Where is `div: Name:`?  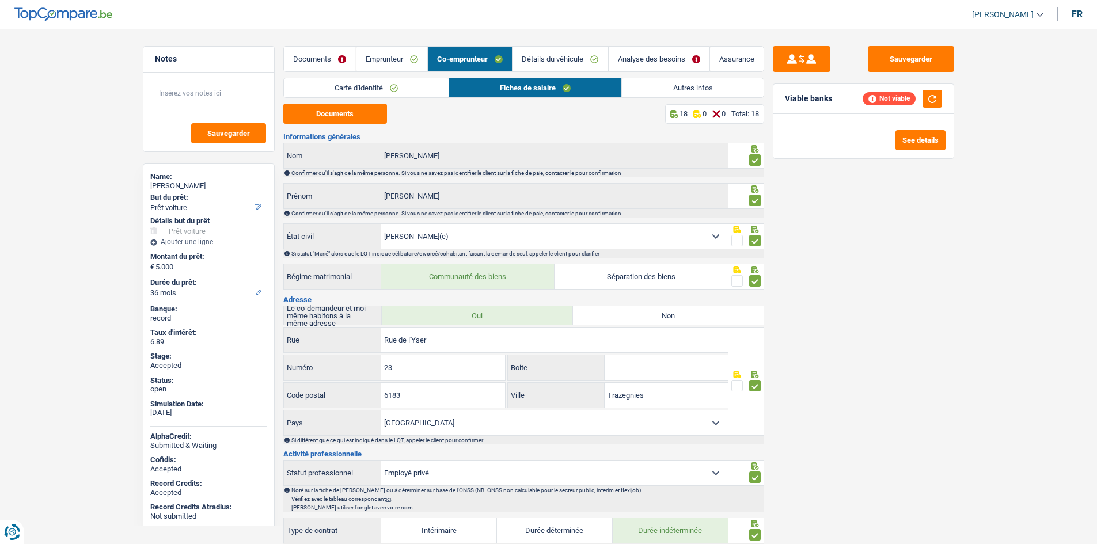 div: Name: is located at coordinates (208, 177).